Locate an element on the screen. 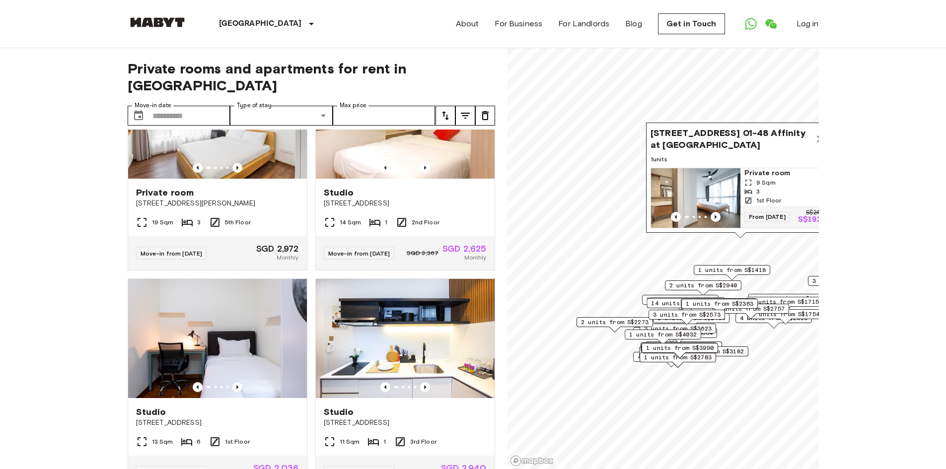 The height and width of the screenshot is (469, 946). label: Type of stay is located at coordinates (254, 105).